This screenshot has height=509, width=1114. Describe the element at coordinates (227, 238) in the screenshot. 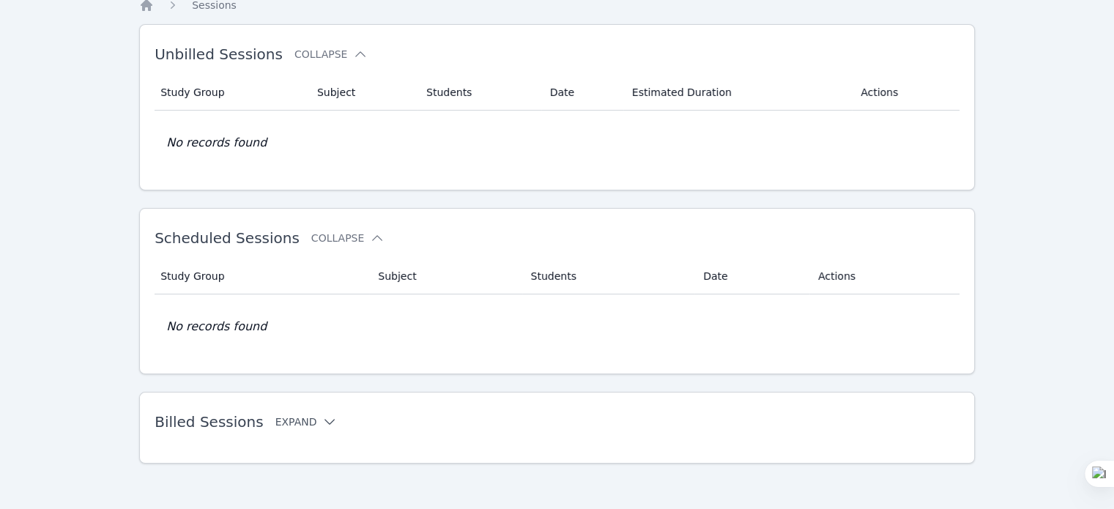

I see `span: Scheduled Sessions` at that location.